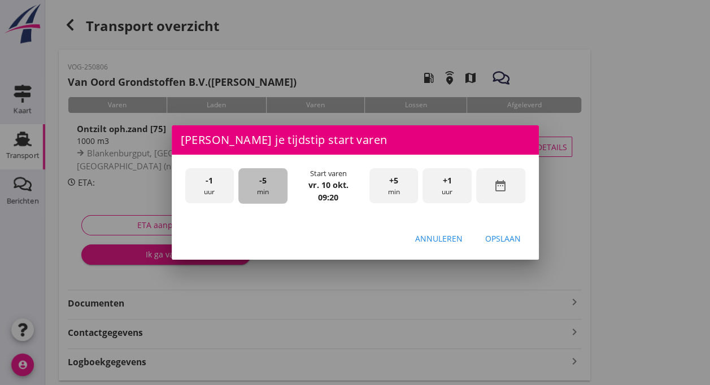 The height and width of the screenshot is (385, 710). I want to click on div: Opslaan, so click(503, 238).